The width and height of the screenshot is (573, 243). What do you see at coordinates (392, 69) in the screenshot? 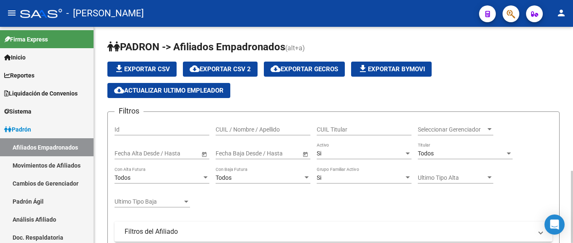
I see `button: Exportar Bymovi` at bounding box center [392, 69].